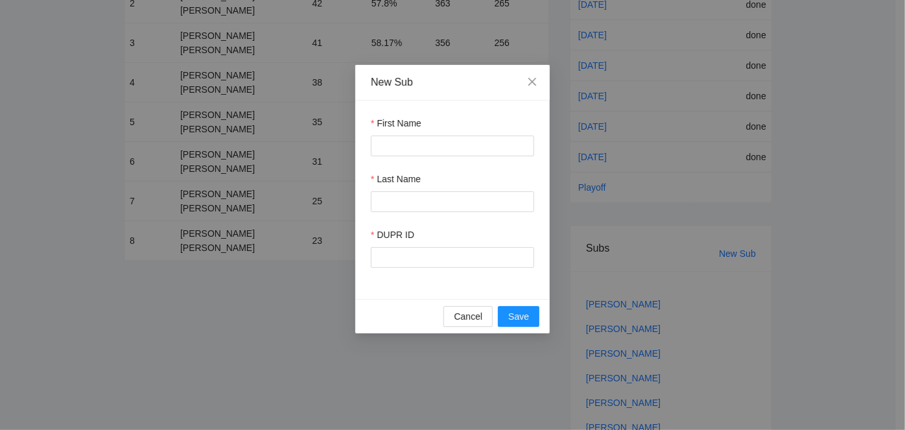  Describe the element at coordinates (519, 316) in the screenshot. I see `span: Save` at that location.